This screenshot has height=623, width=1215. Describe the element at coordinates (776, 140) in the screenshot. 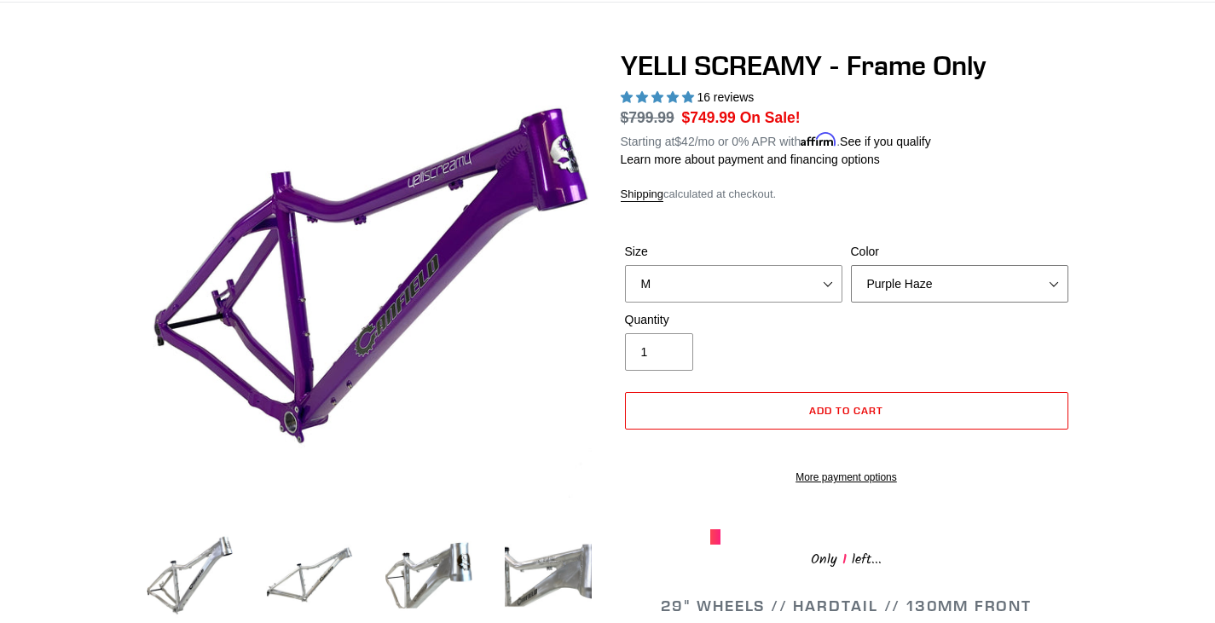

I see `p: Starting at /mo or 0% APR with .` at that location.